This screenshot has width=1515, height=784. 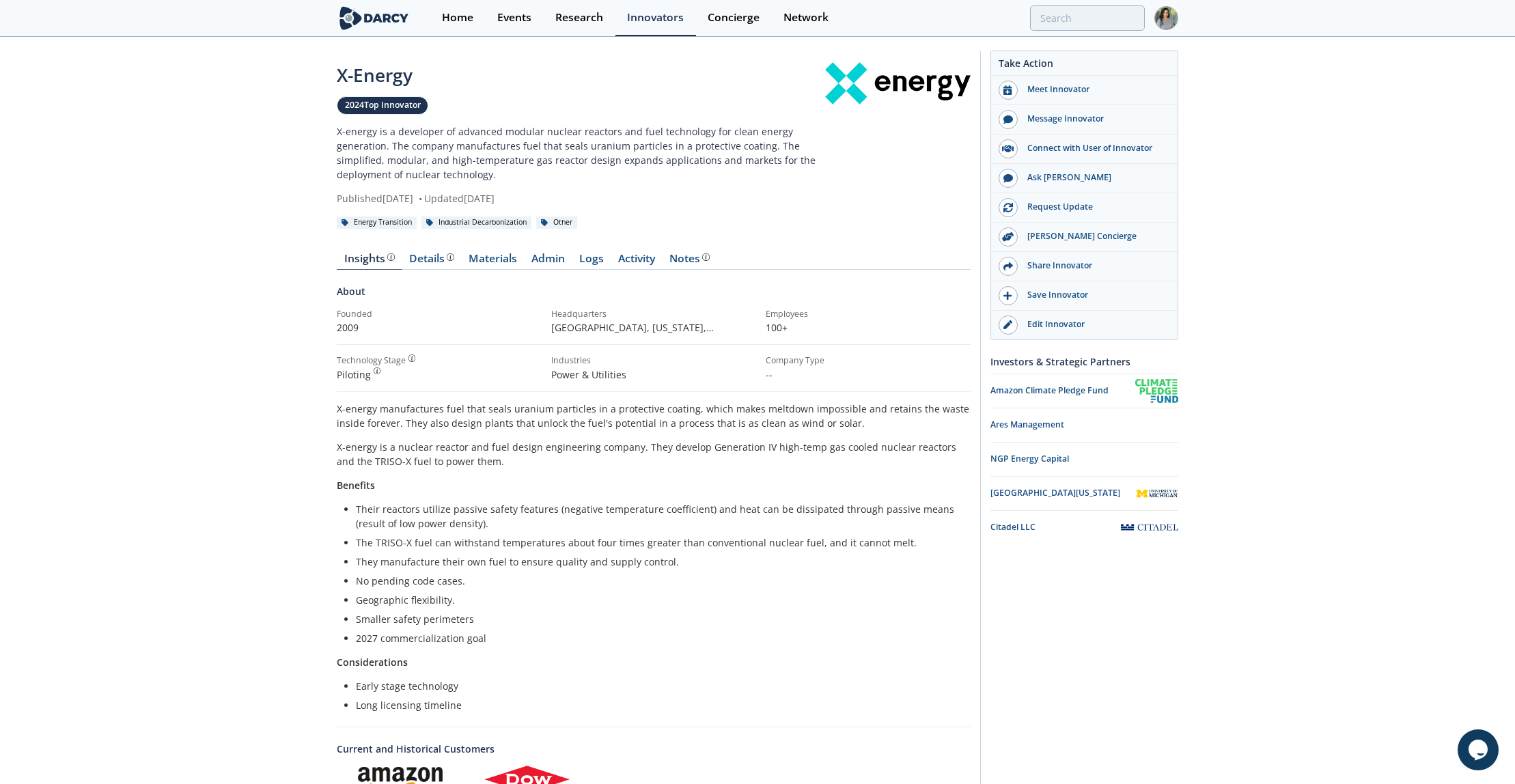 I want to click on div: Save Innovator, so click(x=1094, y=295).